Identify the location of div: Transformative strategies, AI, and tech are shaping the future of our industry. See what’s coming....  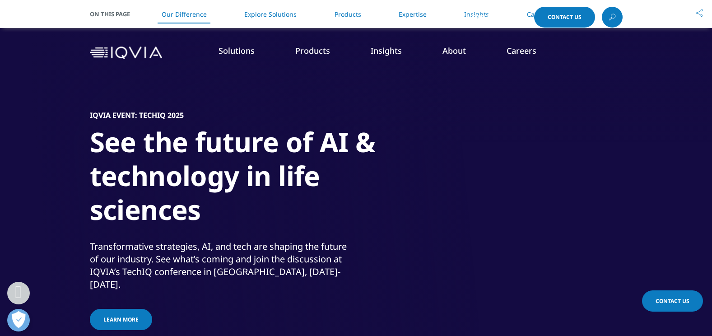
(222, 266).